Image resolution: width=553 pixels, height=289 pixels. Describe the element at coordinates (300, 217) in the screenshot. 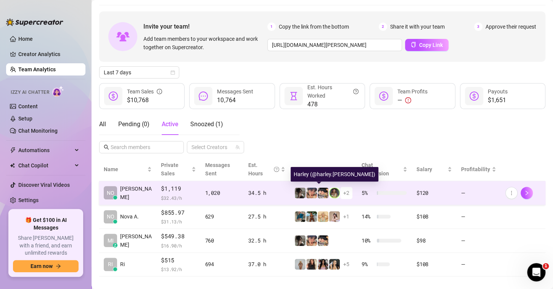

I see `img: Eavnc` at that location.